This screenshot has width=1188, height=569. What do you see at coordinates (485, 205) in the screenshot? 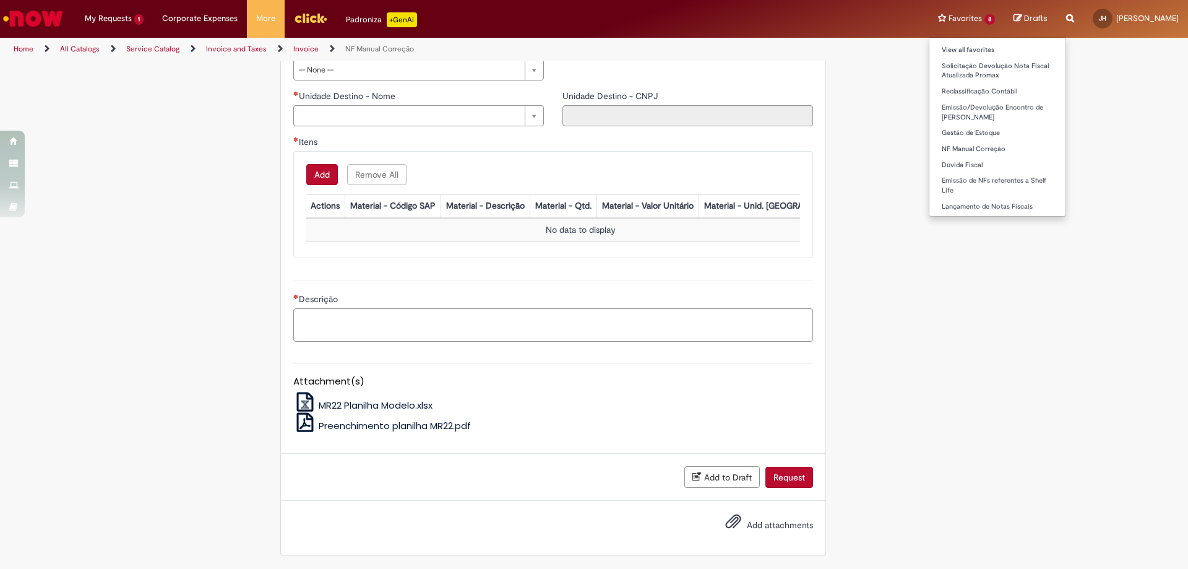
I see `th: Material - Descrição` at bounding box center [485, 205].